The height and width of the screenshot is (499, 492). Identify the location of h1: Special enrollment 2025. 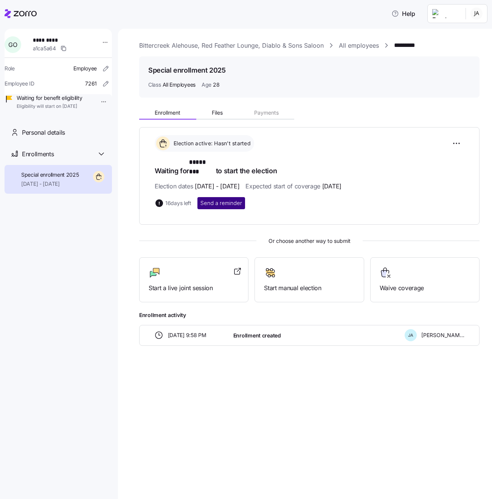
(187, 70).